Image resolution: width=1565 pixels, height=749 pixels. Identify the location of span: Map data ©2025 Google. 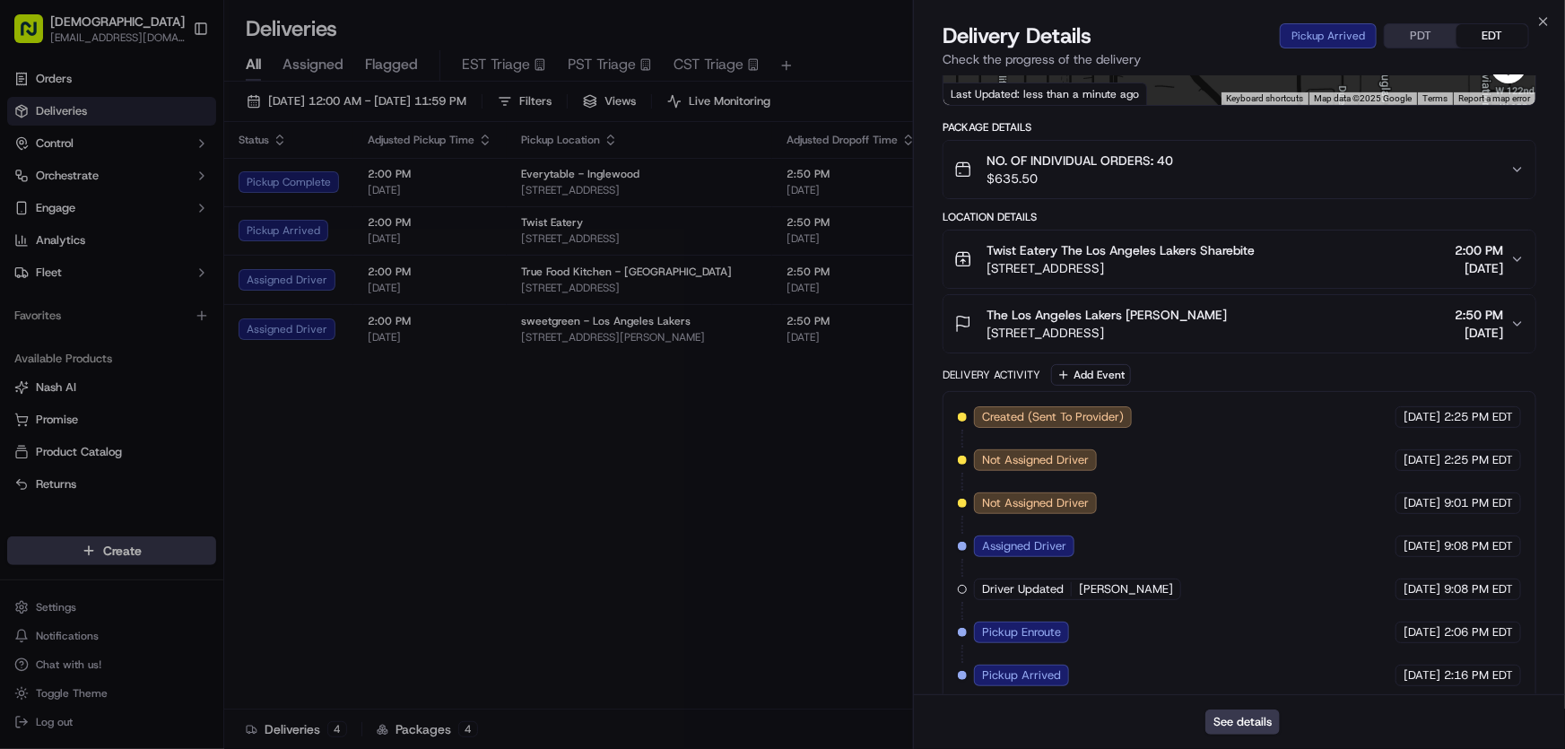
(1363, 98).